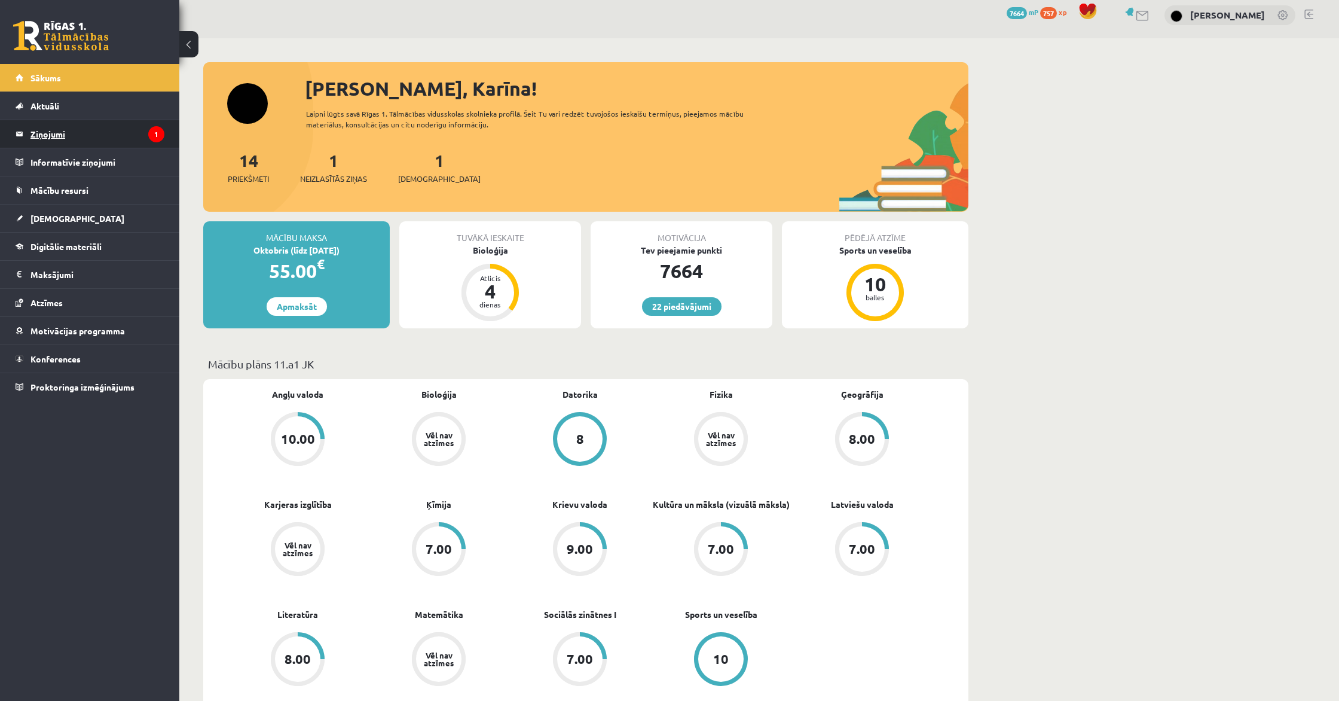 The height and width of the screenshot is (701, 1339). What do you see at coordinates (439, 394) in the screenshot?
I see `a: Bioloģija` at bounding box center [439, 394].